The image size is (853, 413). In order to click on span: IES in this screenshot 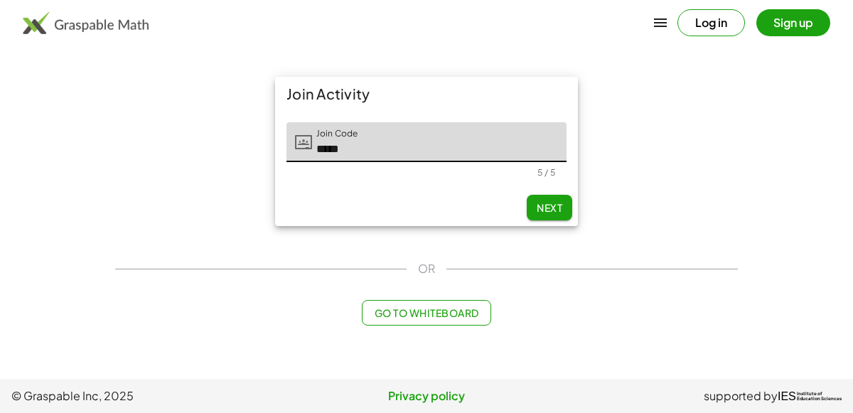, I will do `click(787, 396)`.